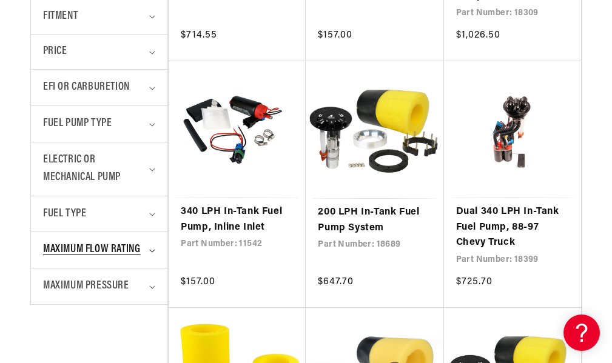  What do you see at coordinates (99, 169) in the screenshot?
I see `summary: Electric or Mechanical Pump (0 selected)` at bounding box center [99, 169].